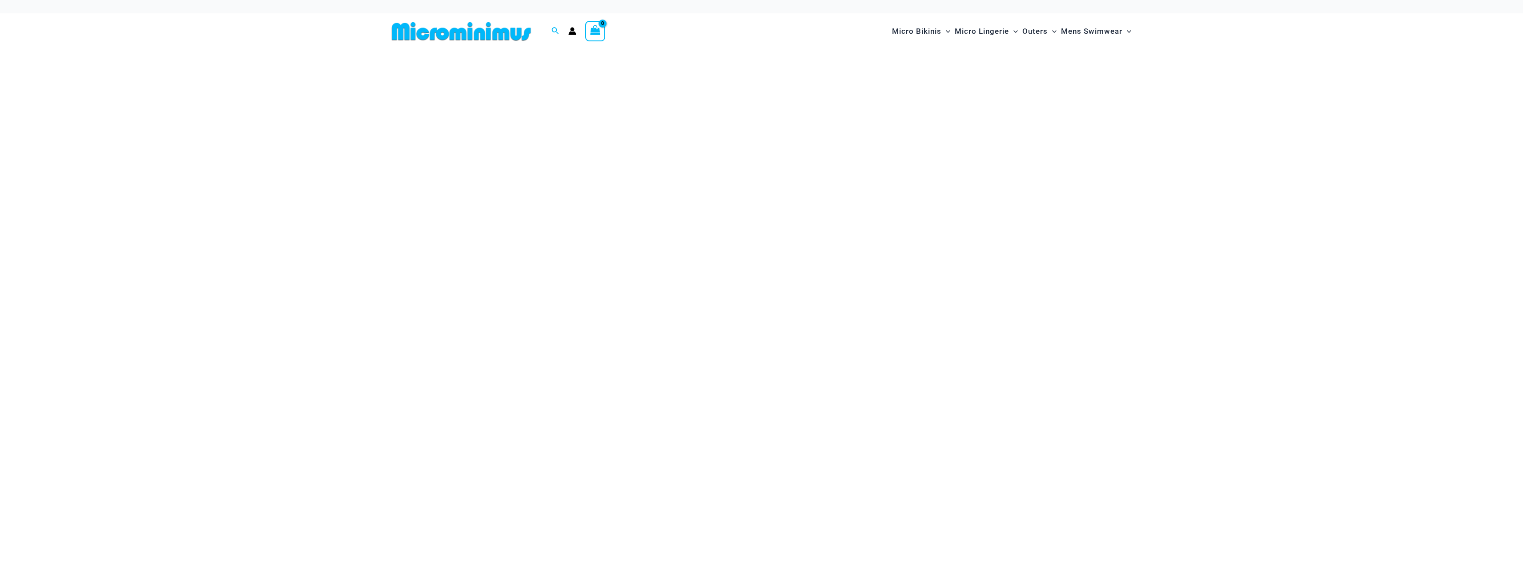 This screenshot has width=1523, height=565. What do you see at coordinates (595, 31) in the screenshot?
I see `a: View Shopping Cart, empty` at bounding box center [595, 31].